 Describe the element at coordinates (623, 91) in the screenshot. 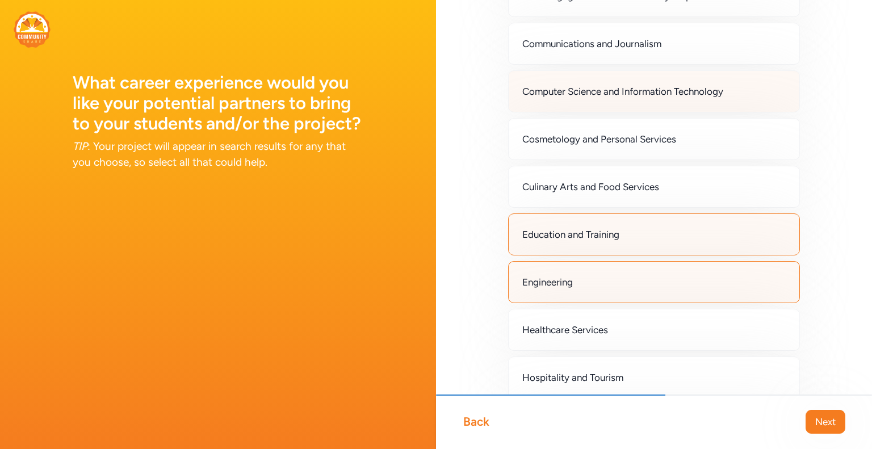

I see `span: Computer Science and Information Technology` at that location.